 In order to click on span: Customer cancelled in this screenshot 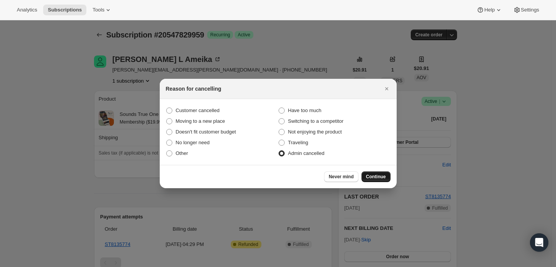, I will do `click(197, 110)`.